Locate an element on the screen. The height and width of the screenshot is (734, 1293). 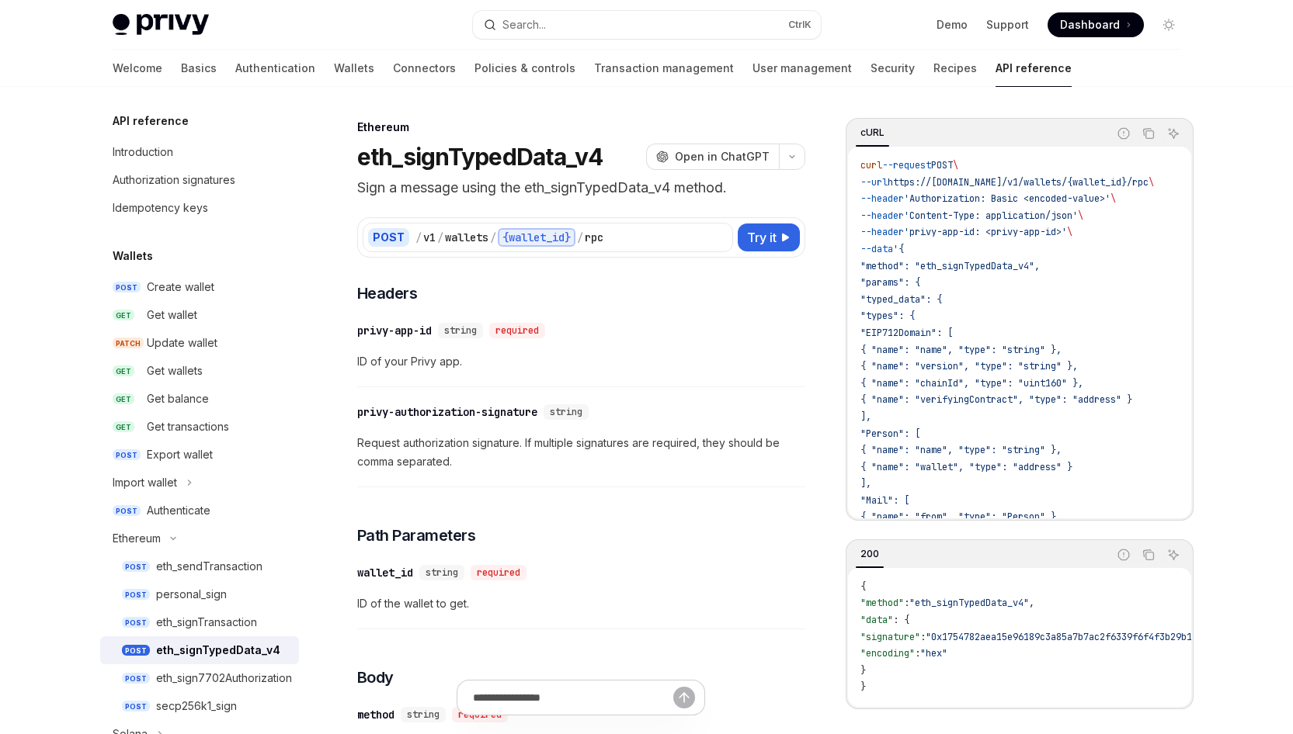
button: Report incorrect code is located at coordinates (1123, 555).